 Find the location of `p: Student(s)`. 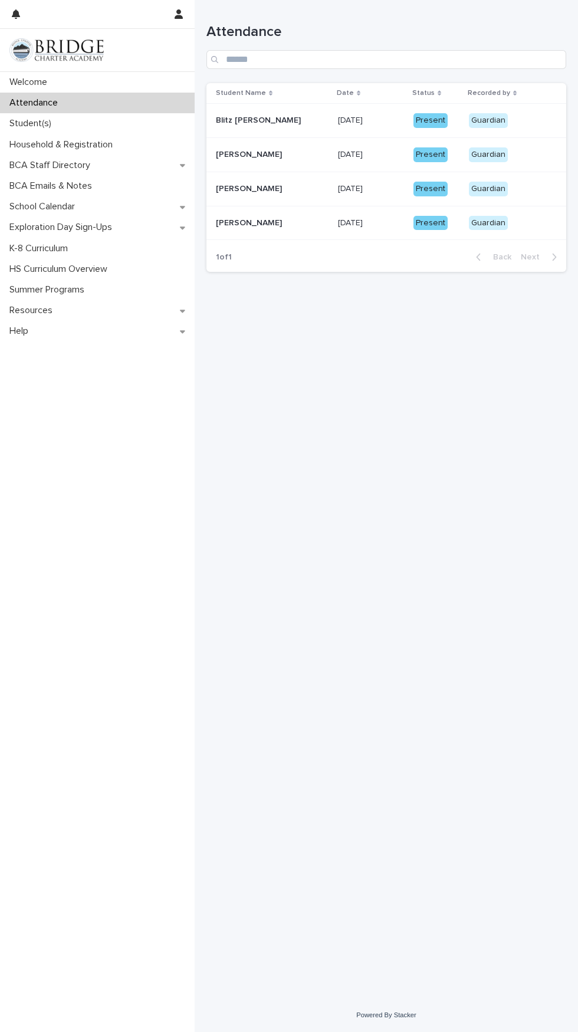

p: Student(s) is located at coordinates (32, 123).